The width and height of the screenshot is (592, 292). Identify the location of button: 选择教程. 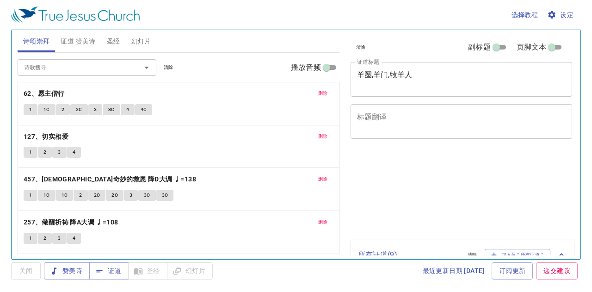
(525, 15).